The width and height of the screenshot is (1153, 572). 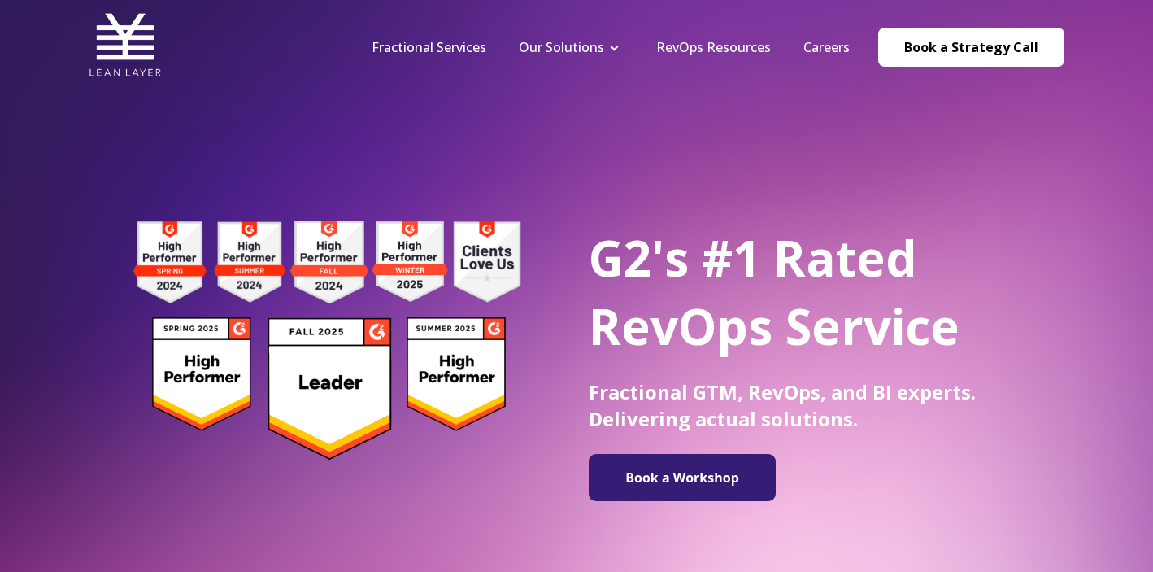 What do you see at coordinates (826, 47) in the screenshot?
I see `a: Careers` at bounding box center [826, 47].